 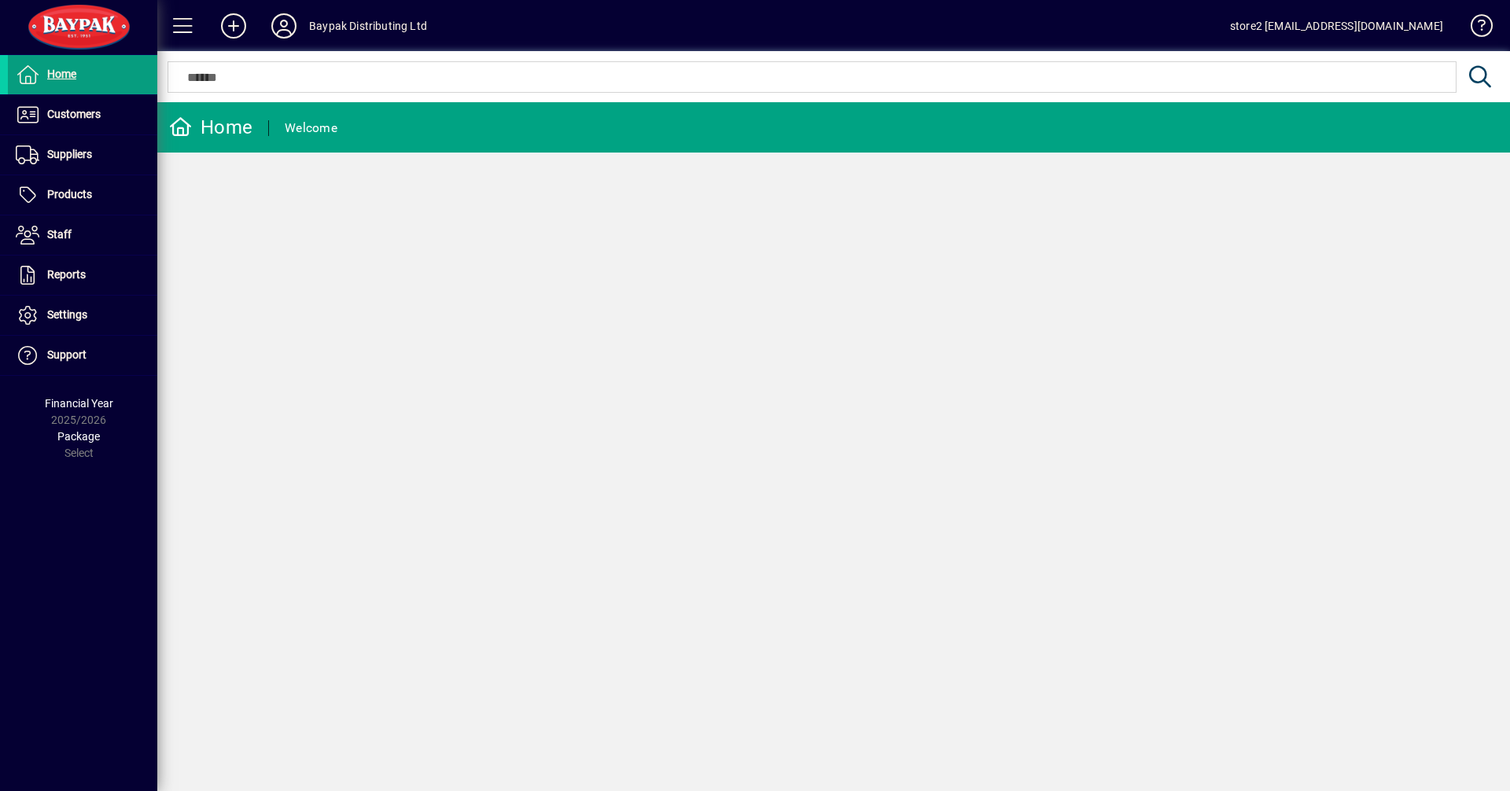 I want to click on a: Suppliers, so click(x=83, y=155).